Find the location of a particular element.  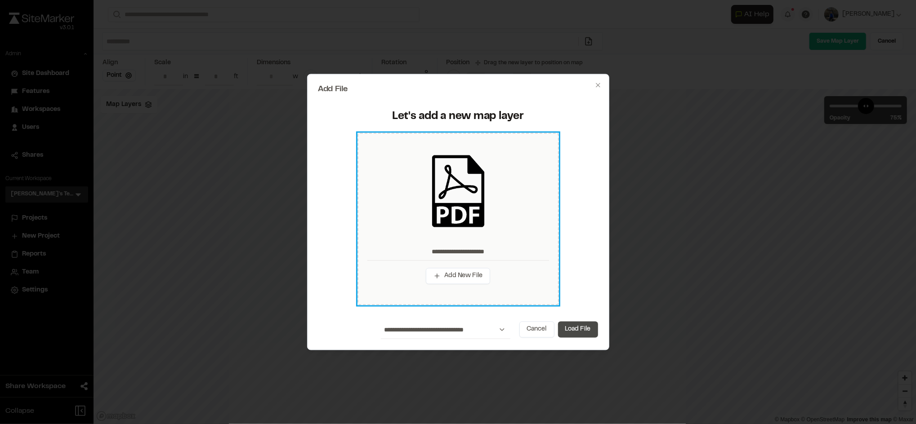

h2: Add File is located at coordinates (458, 89).